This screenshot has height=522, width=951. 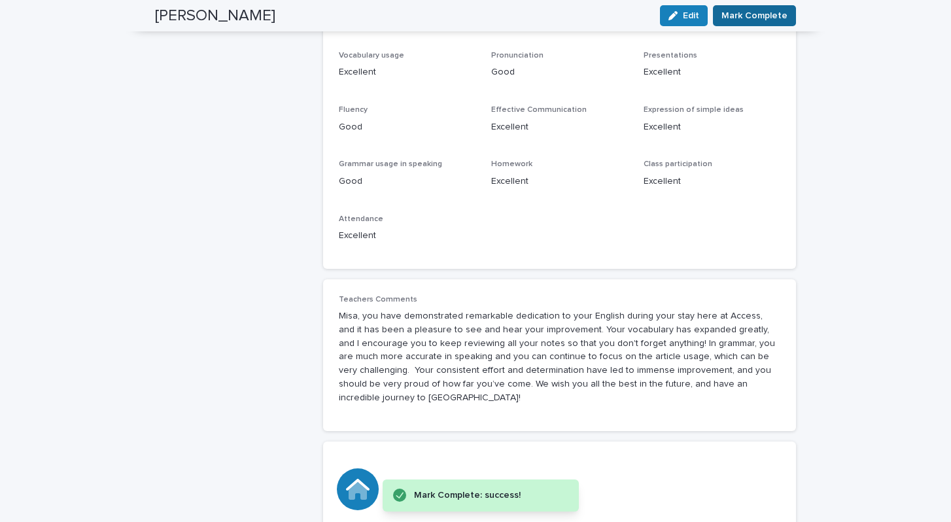 I want to click on span: Grammar usage in speaking, so click(x=391, y=164).